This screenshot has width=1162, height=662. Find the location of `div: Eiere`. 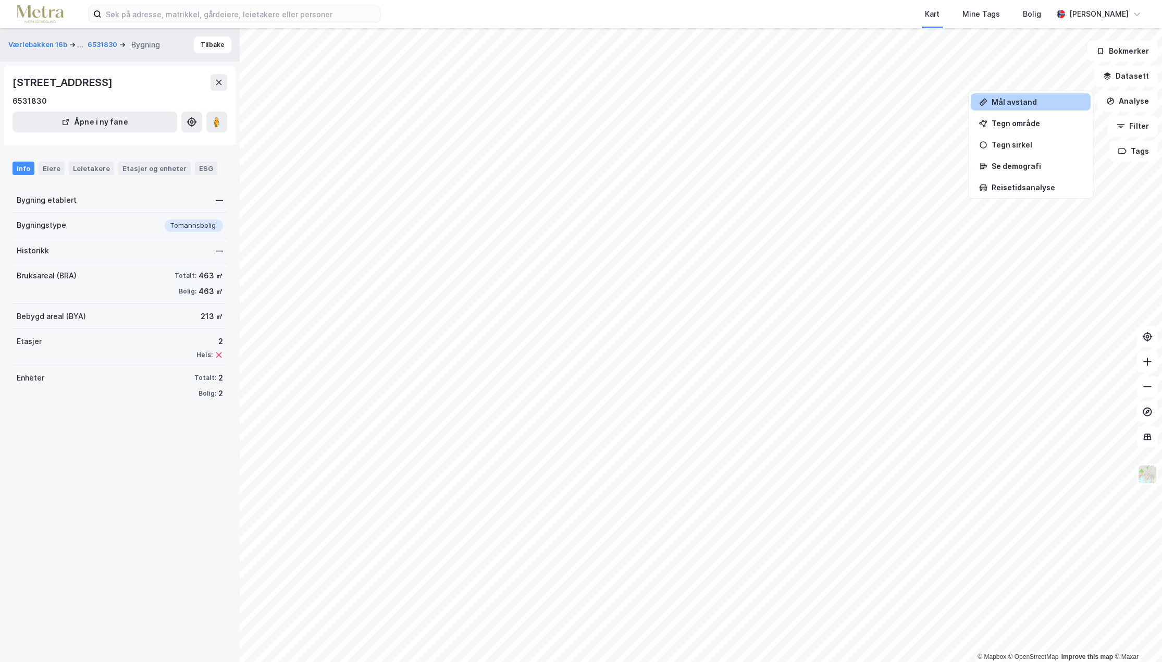

div: Eiere is located at coordinates (52, 168).